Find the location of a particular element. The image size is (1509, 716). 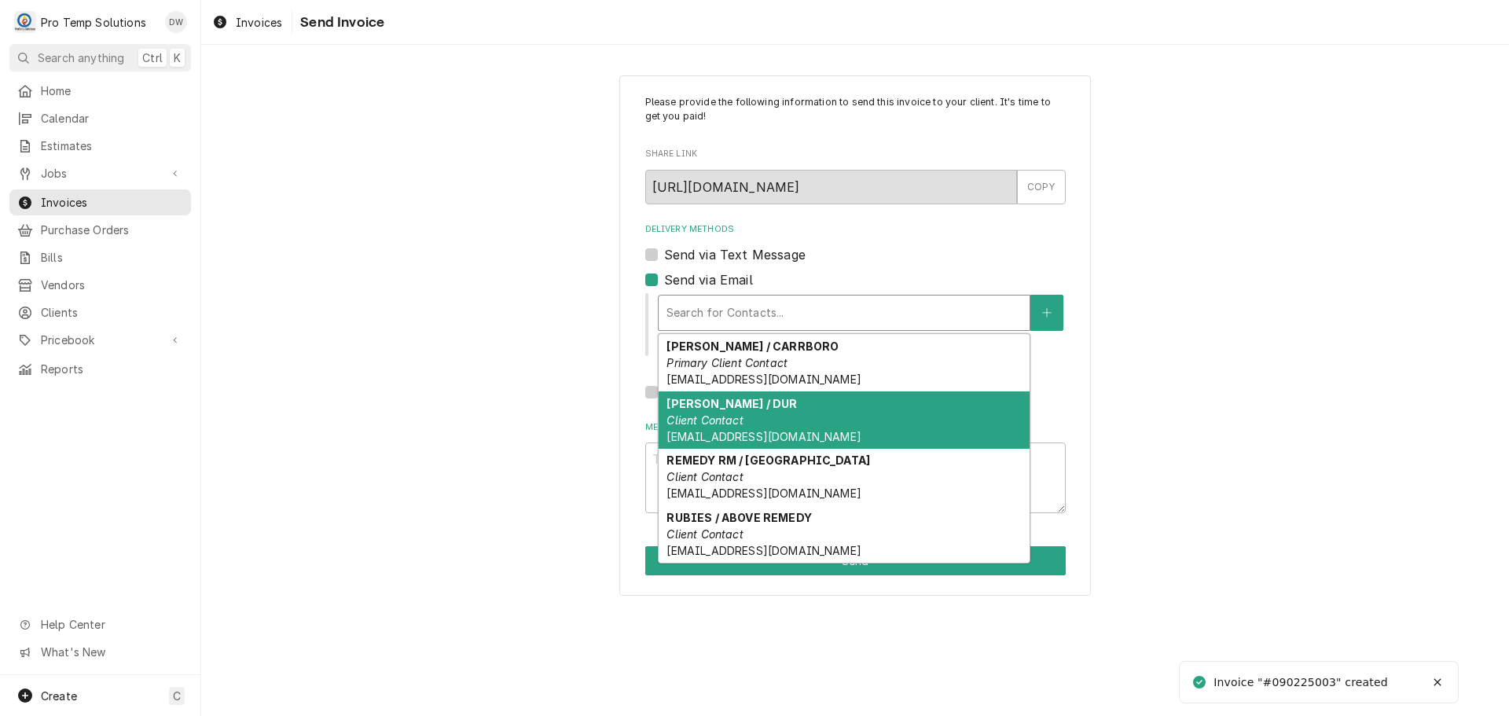

span: Create is located at coordinates (59, 695).